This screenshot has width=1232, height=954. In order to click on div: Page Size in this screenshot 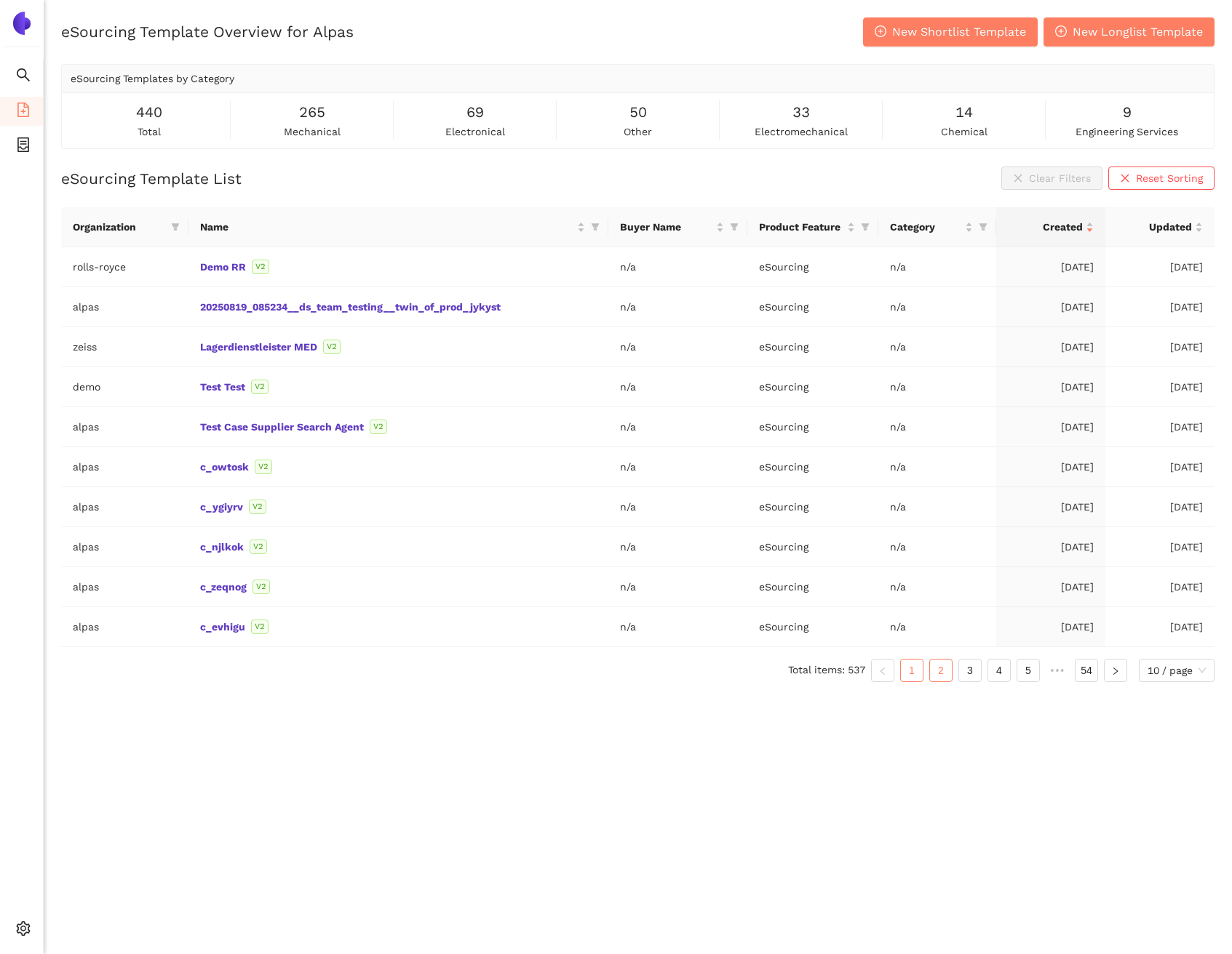, I will do `click(1176, 671)`.